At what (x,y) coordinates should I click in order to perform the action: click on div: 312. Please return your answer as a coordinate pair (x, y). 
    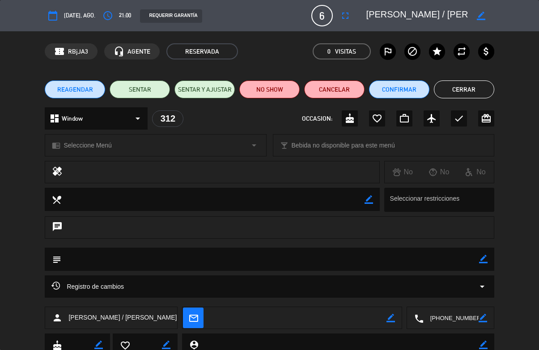
    Looking at the image, I should click on (168, 119).